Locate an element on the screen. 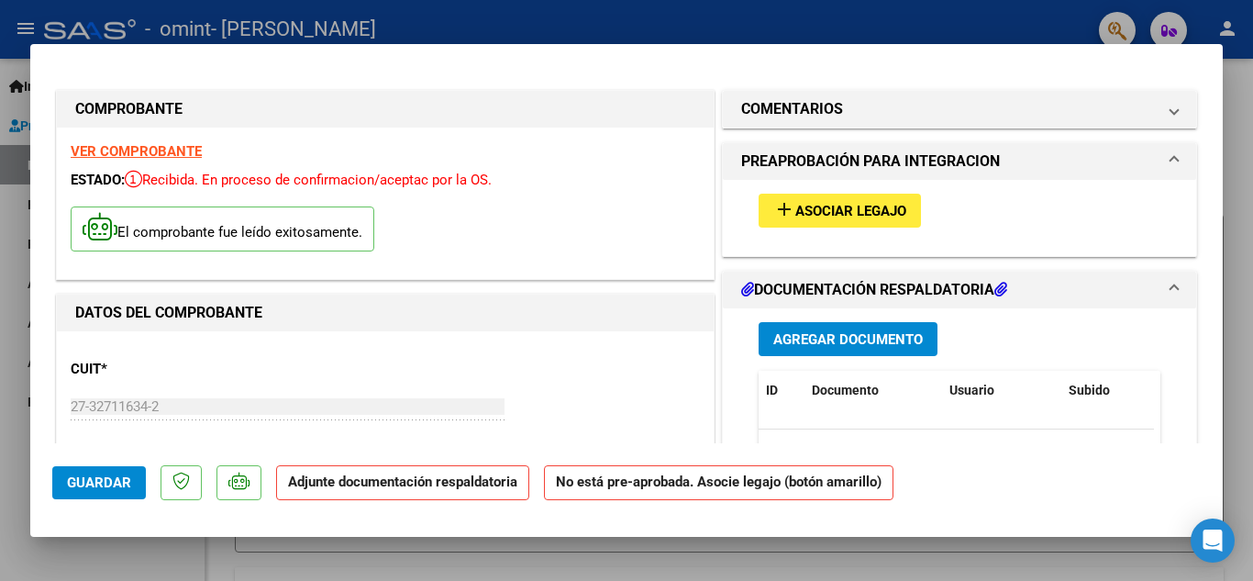 Image resolution: width=1253 pixels, height=581 pixels. strong: VER COMPROBANTE is located at coordinates (136, 151).